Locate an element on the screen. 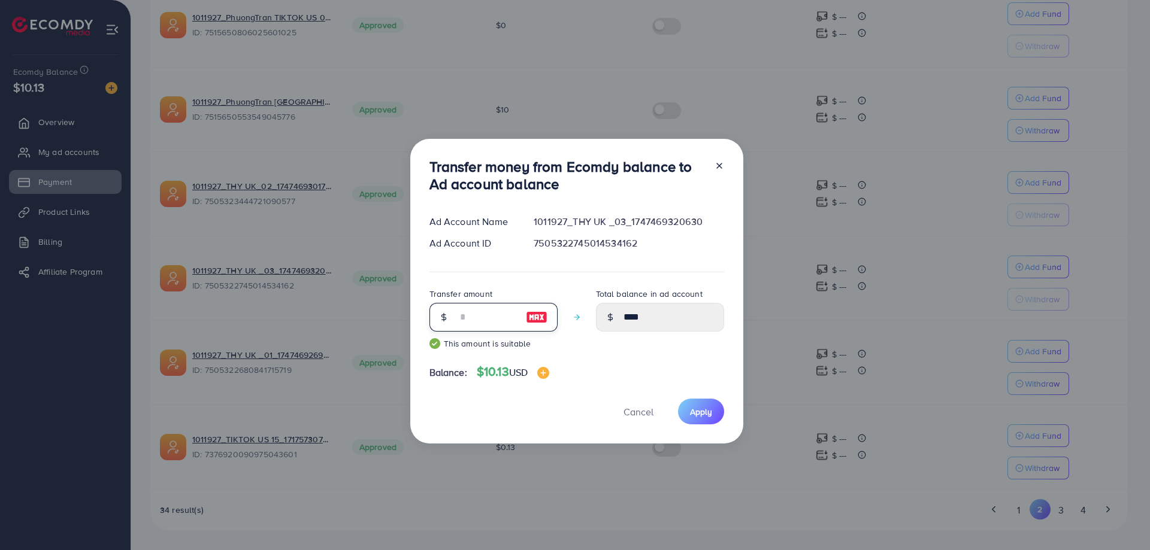  button: Apply is located at coordinates (701, 411).